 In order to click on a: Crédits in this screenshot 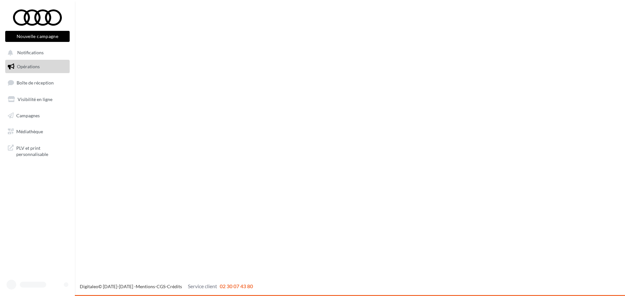, I will do `click(174, 287)`.